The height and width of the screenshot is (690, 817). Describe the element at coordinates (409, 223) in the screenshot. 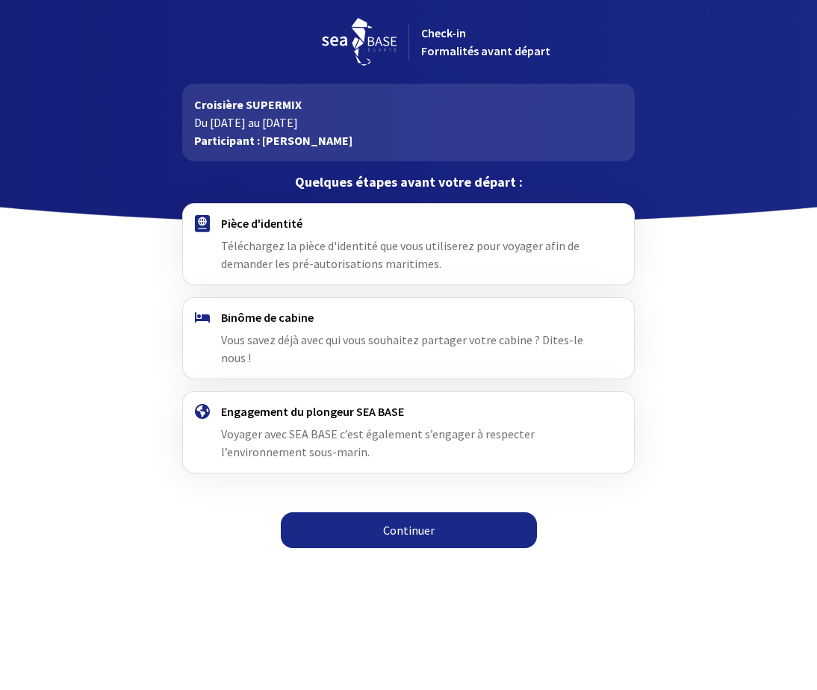

I see `h4: Pièce d'identité` at that location.